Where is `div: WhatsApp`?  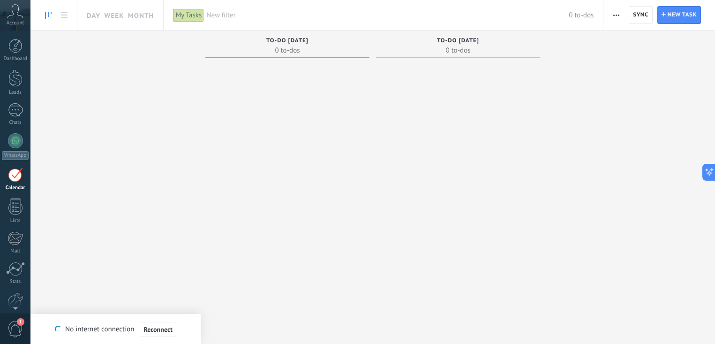
div: WhatsApp is located at coordinates (15, 155).